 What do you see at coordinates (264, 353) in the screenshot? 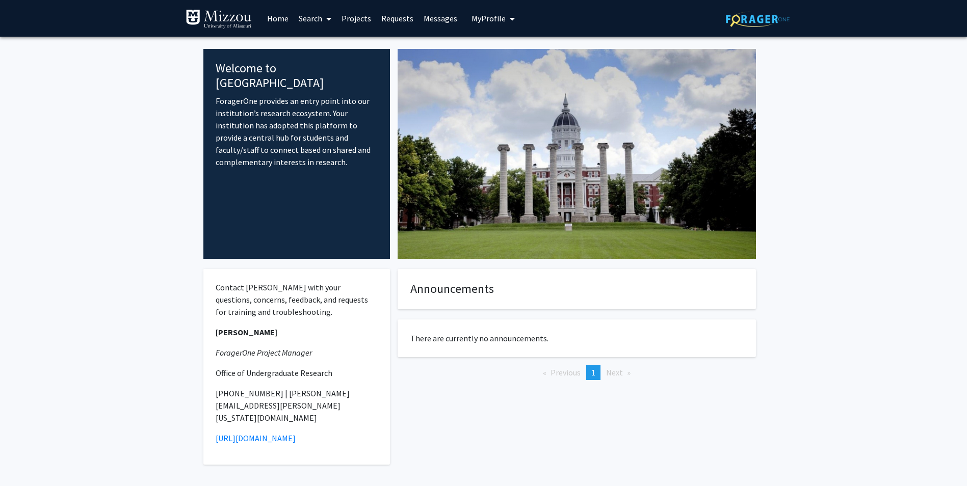
I see `em: ForagerOne Project Manager` at bounding box center [264, 353].